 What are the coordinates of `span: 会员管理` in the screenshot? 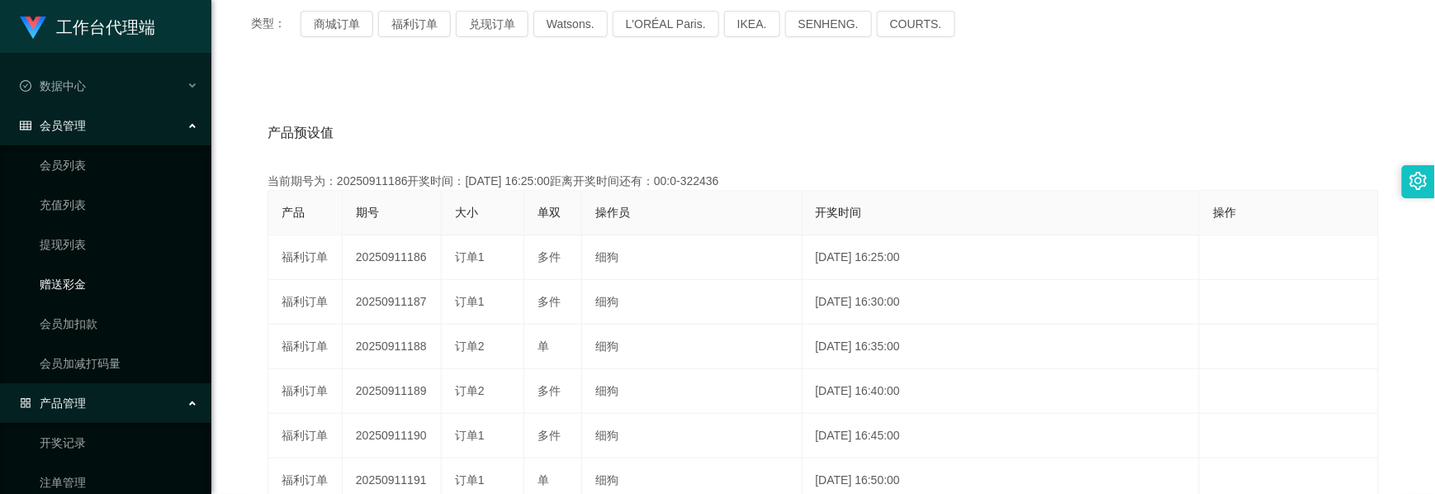 It's located at (53, 126).